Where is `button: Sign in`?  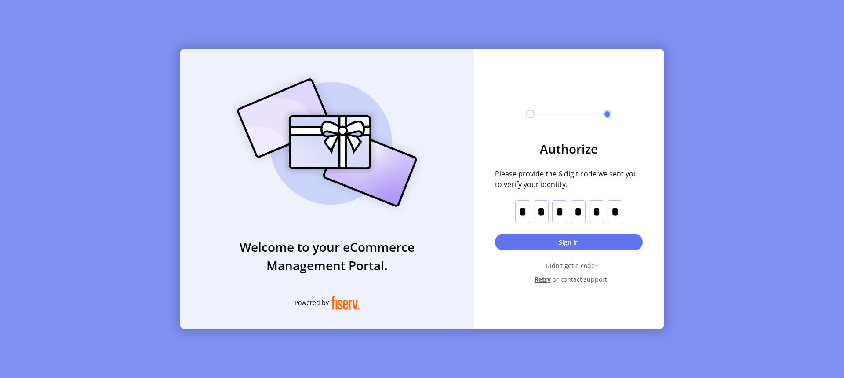
button: Sign in is located at coordinates (569, 242).